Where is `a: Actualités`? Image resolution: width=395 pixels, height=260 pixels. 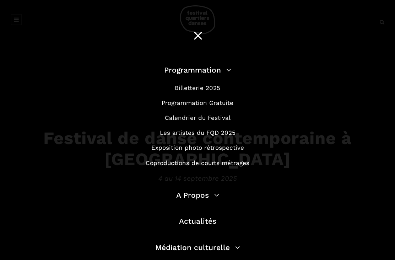 a: Actualités is located at coordinates (198, 221).